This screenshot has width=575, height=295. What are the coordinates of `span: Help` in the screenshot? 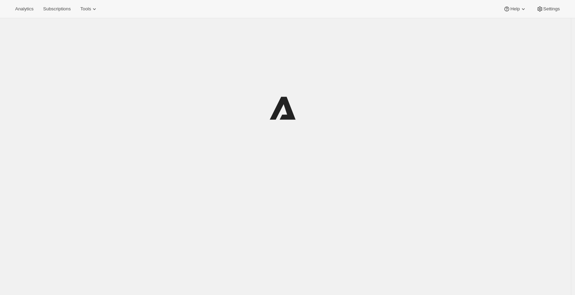 It's located at (515, 9).